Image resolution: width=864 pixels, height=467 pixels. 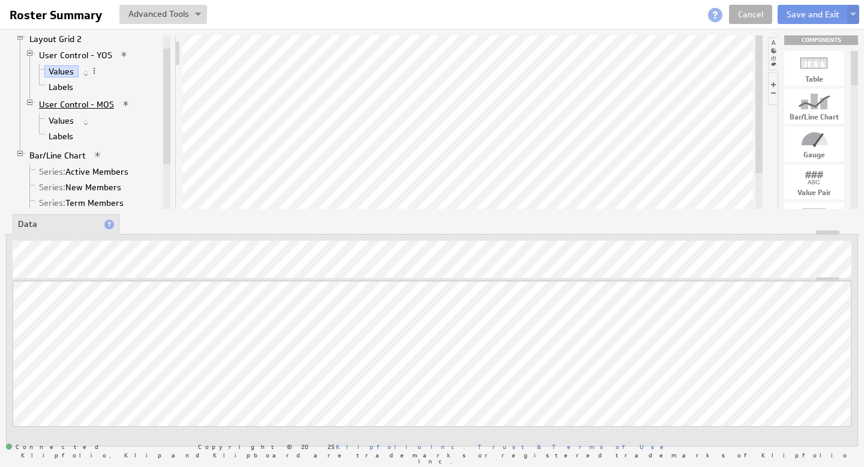 I want to click on span: Klipfolio, Klip and Klipboard are trademarks or registered trademarks of Klipfolio Inc., so click(x=435, y=458).